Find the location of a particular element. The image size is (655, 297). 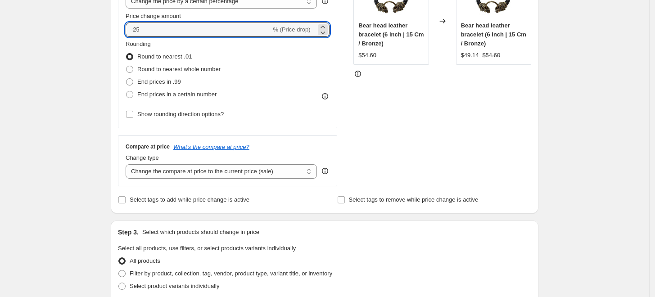

i: What's the compare at price? is located at coordinates (211, 147).